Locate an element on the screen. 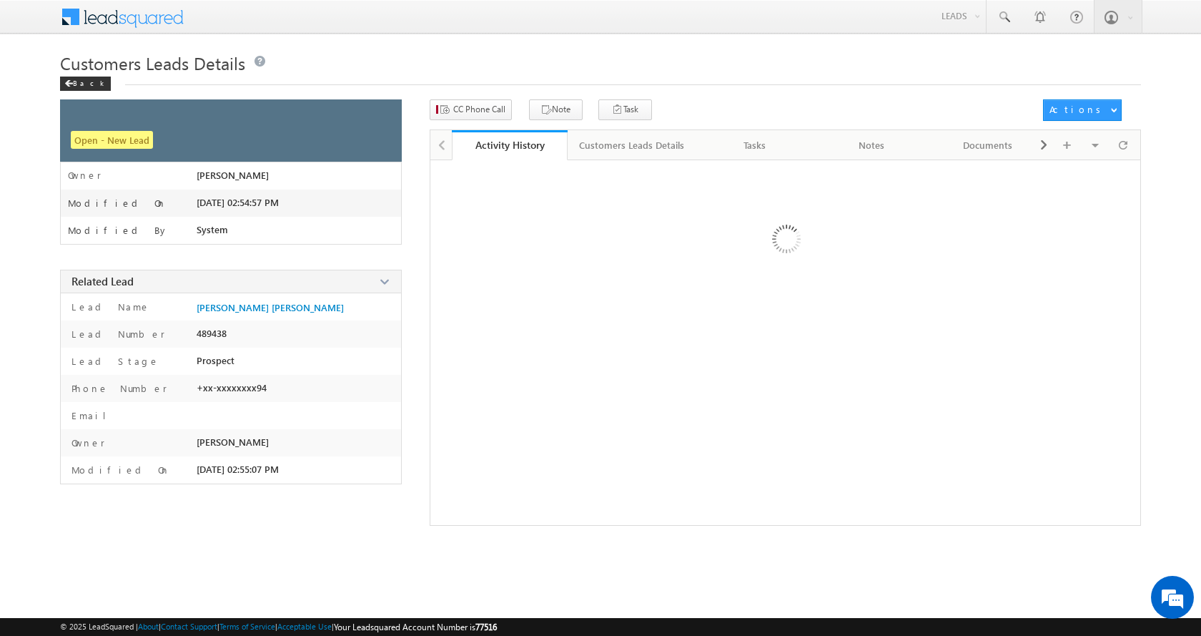  span: System is located at coordinates (212, 230).